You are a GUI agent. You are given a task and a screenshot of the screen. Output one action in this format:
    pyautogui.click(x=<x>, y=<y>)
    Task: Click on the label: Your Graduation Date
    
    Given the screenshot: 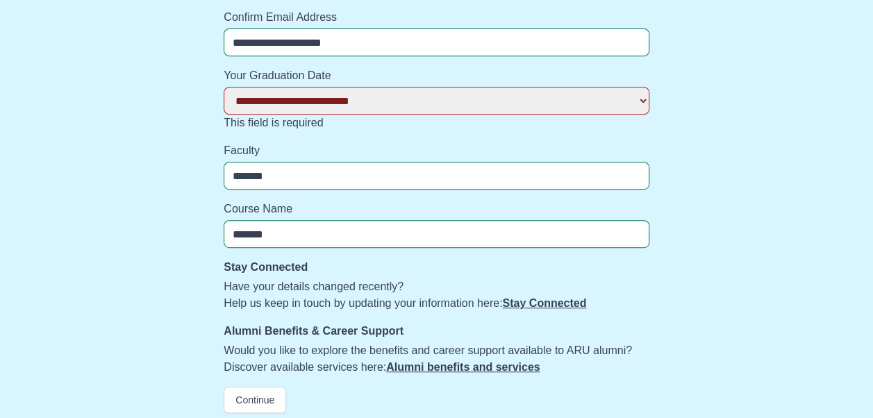 What is the action you would take?
    pyautogui.click(x=436, y=76)
    